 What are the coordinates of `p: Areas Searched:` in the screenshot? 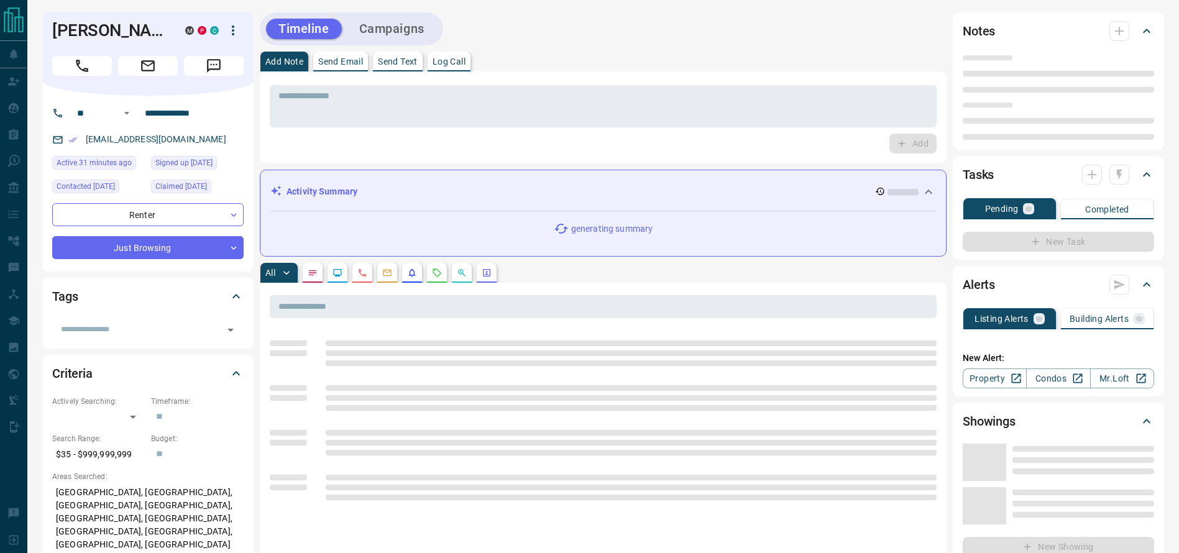 It's located at (148, 477).